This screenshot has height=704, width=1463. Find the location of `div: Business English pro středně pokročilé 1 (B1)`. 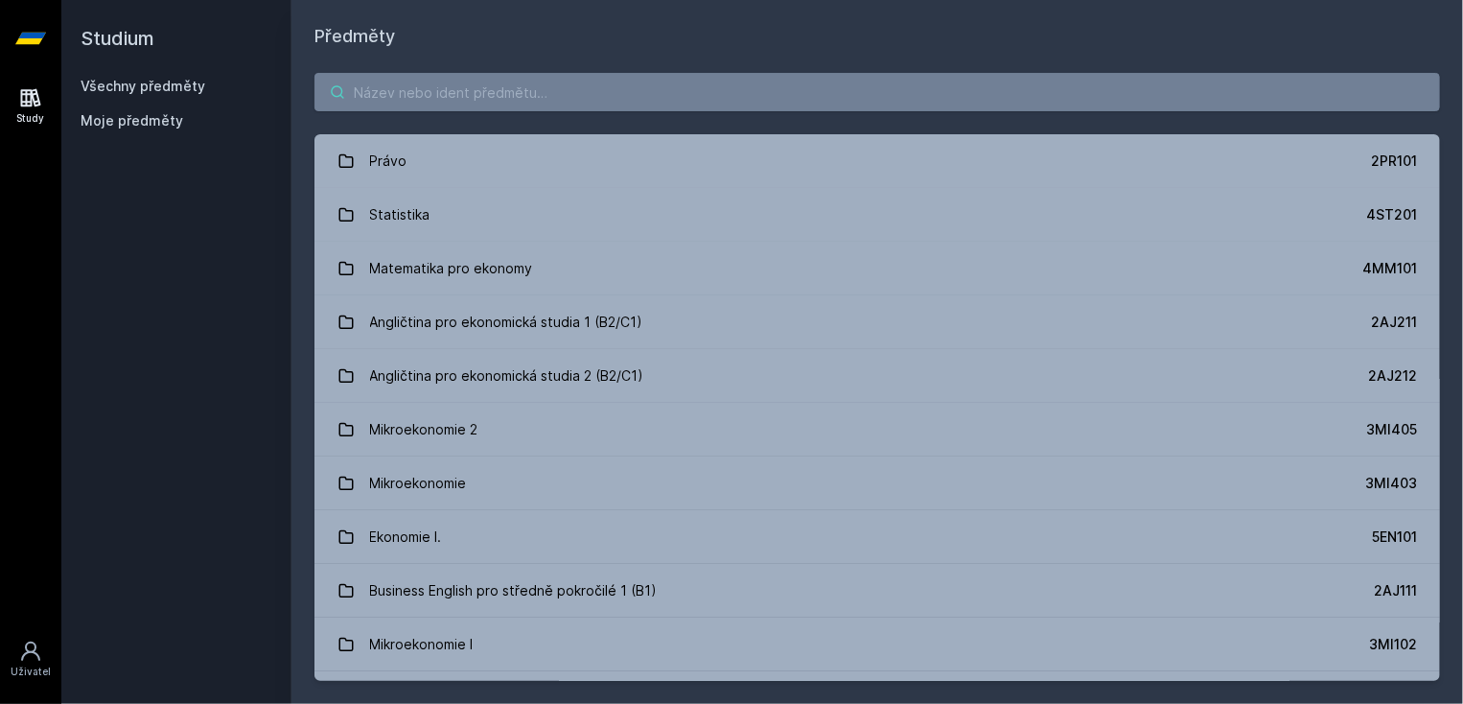

div: Business English pro středně pokročilé 1 (B1) is located at coordinates (514, 591).